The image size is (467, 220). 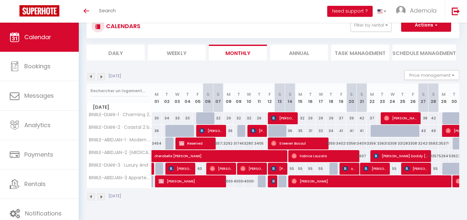 What do you see at coordinates (444, 144) in the screenshot?
I see `div: 35375` at bounding box center [444, 144].